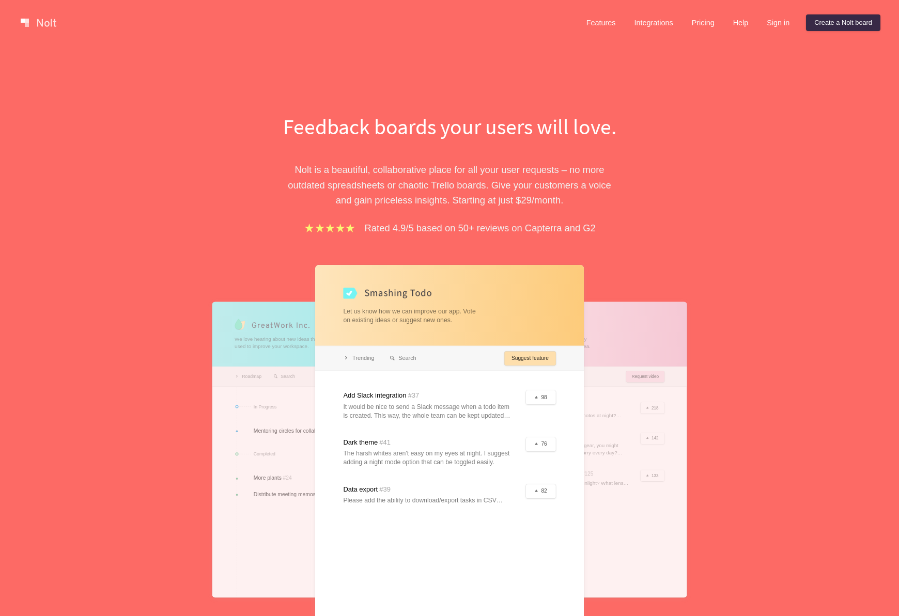  I want to click on a: Integrations, so click(653, 23).